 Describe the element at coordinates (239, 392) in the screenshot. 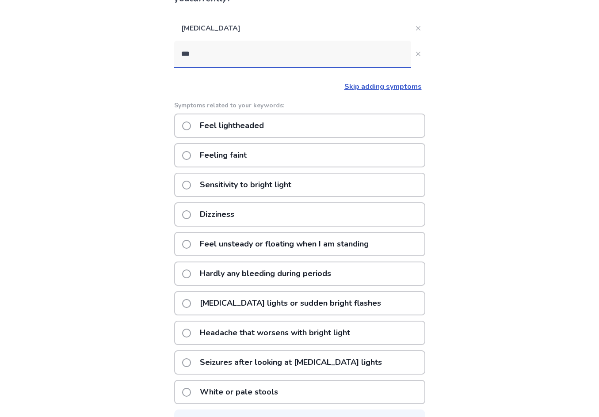

I see `p: White or pale stools` at that location.